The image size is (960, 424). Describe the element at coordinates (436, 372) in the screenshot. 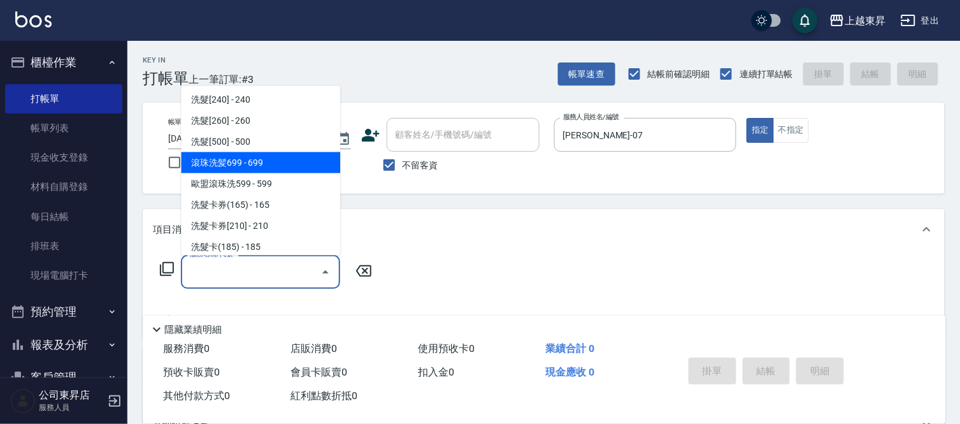

I see `span: 扣入金 0` at that location.